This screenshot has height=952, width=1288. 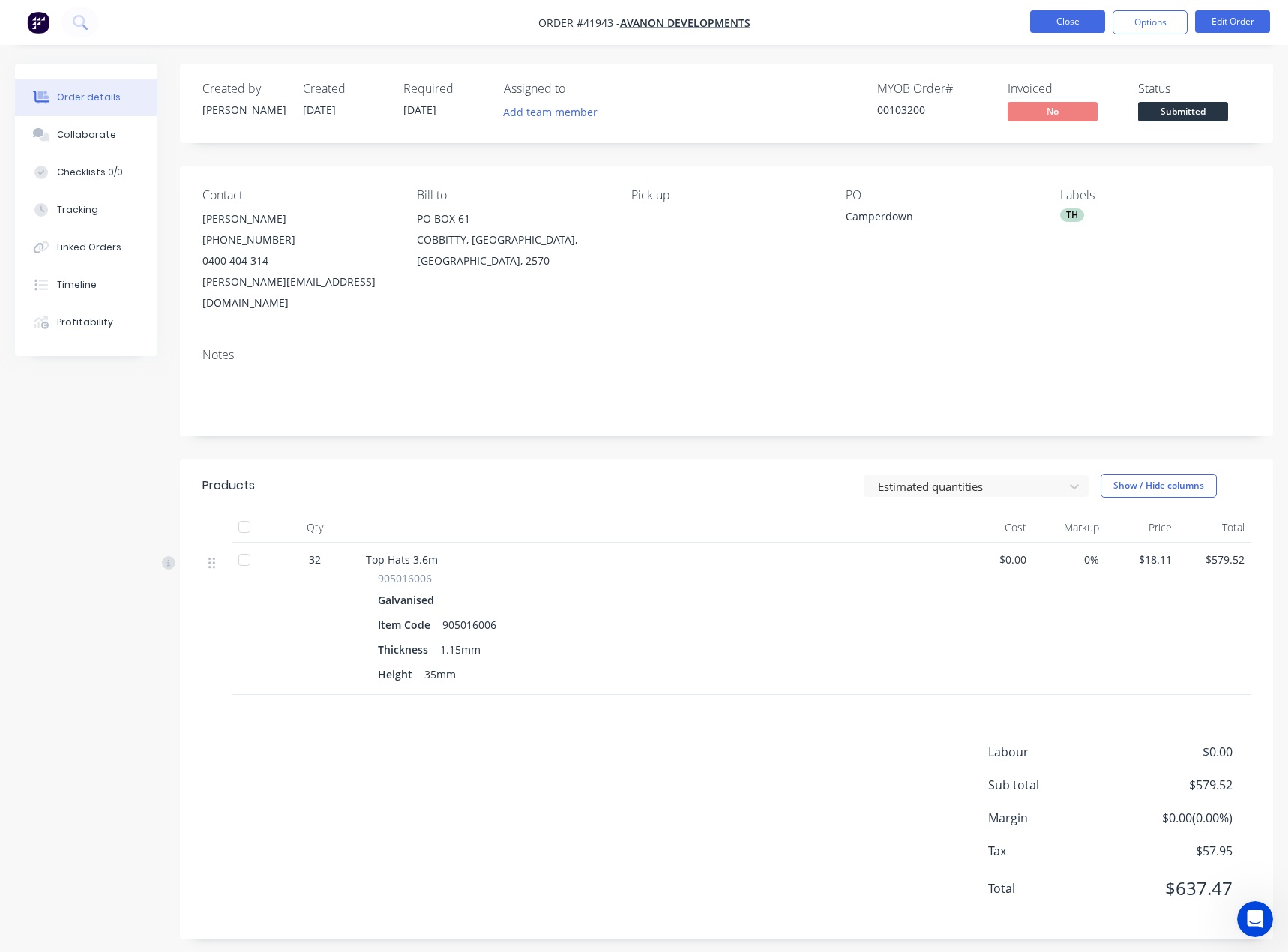 What do you see at coordinates (1142, 560) in the screenshot?
I see `span: $18.11` at bounding box center [1142, 560].